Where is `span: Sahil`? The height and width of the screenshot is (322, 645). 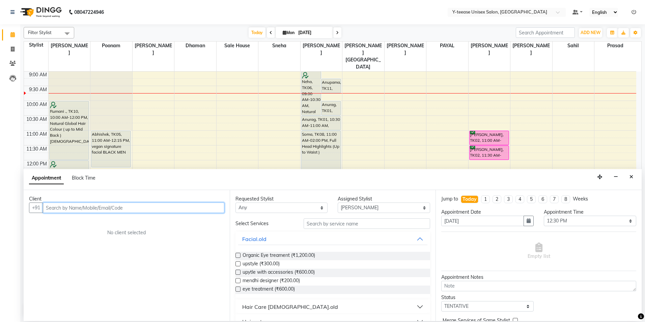
span: Sahil is located at coordinates (573, 46).